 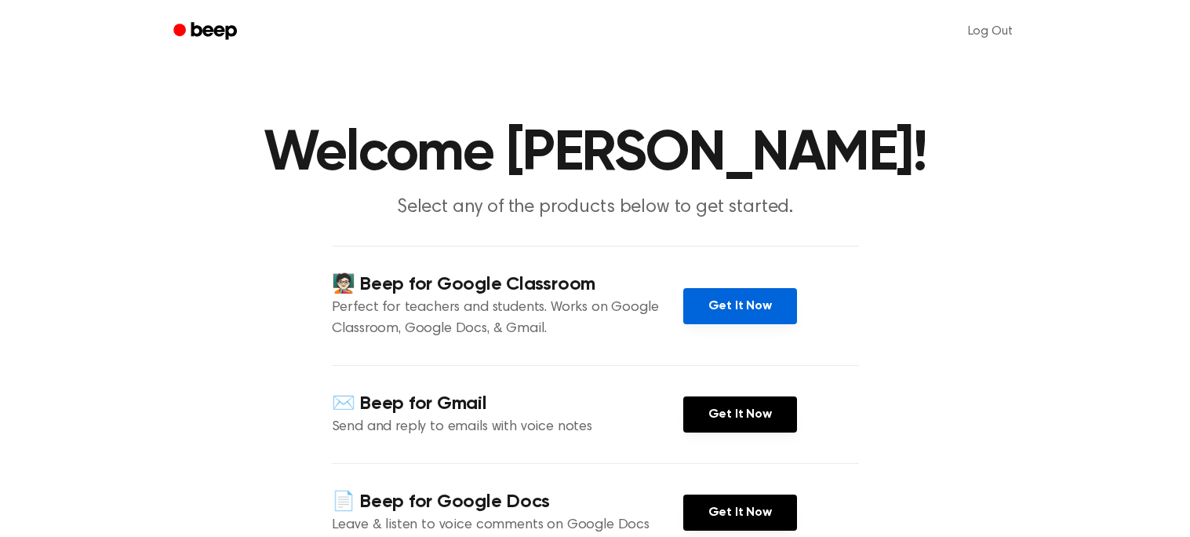 What do you see at coordinates (595, 207) in the screenshot?
I see `p: Select any of the products below to get started.` at bounding box center [595, 207].